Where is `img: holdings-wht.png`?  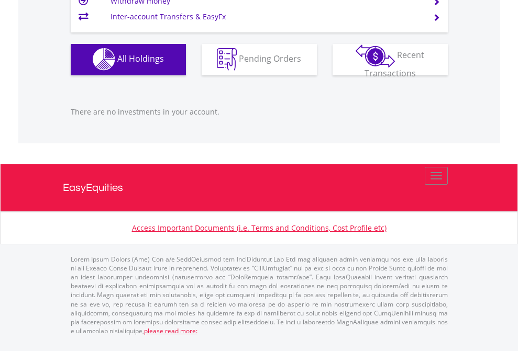
img: holdings-wht.png is located at coordinates (104, 59).